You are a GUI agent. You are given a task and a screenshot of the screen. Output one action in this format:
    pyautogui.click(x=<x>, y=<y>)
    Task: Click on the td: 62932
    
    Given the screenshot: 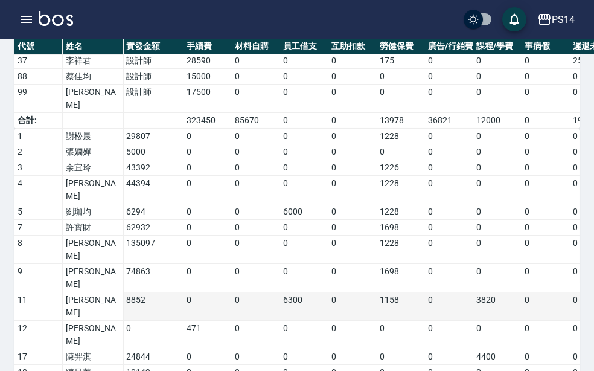 What is the action you would take?
    pyautogui.click(x=153, y=228)
    